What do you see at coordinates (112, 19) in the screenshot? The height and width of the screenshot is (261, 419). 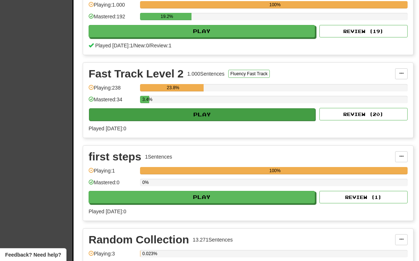 I see `div: Mastered: 192` at bounding box center [112, 19].